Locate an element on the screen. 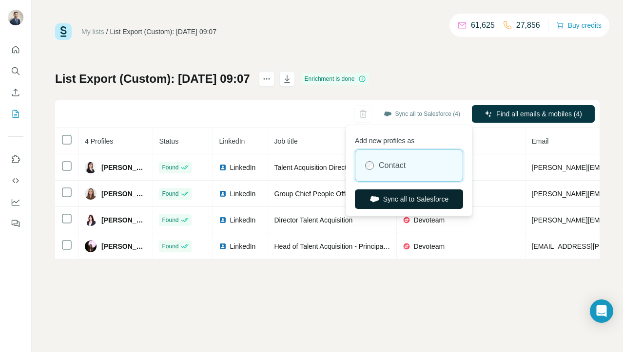 The height and width of the screenshot is (352, 623). button: Feedback is located at coordinates (16, 224).